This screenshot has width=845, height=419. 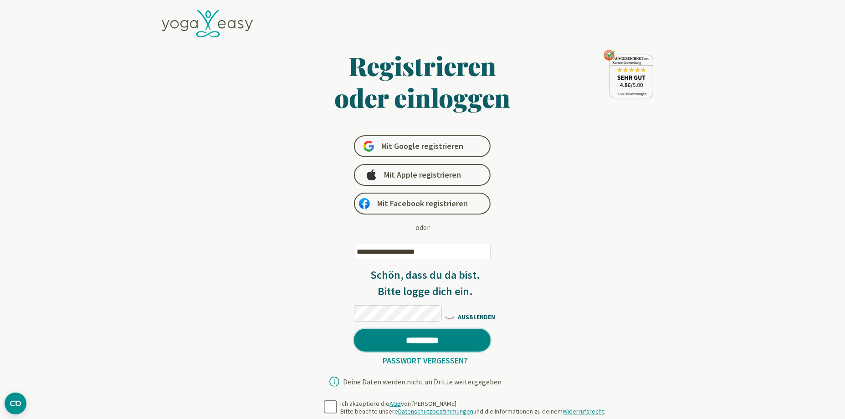 What do you see at coordinates (426, 360) in the screenshot?
I see `a: Passwort vergessen?` at bounding box center [426, 360].